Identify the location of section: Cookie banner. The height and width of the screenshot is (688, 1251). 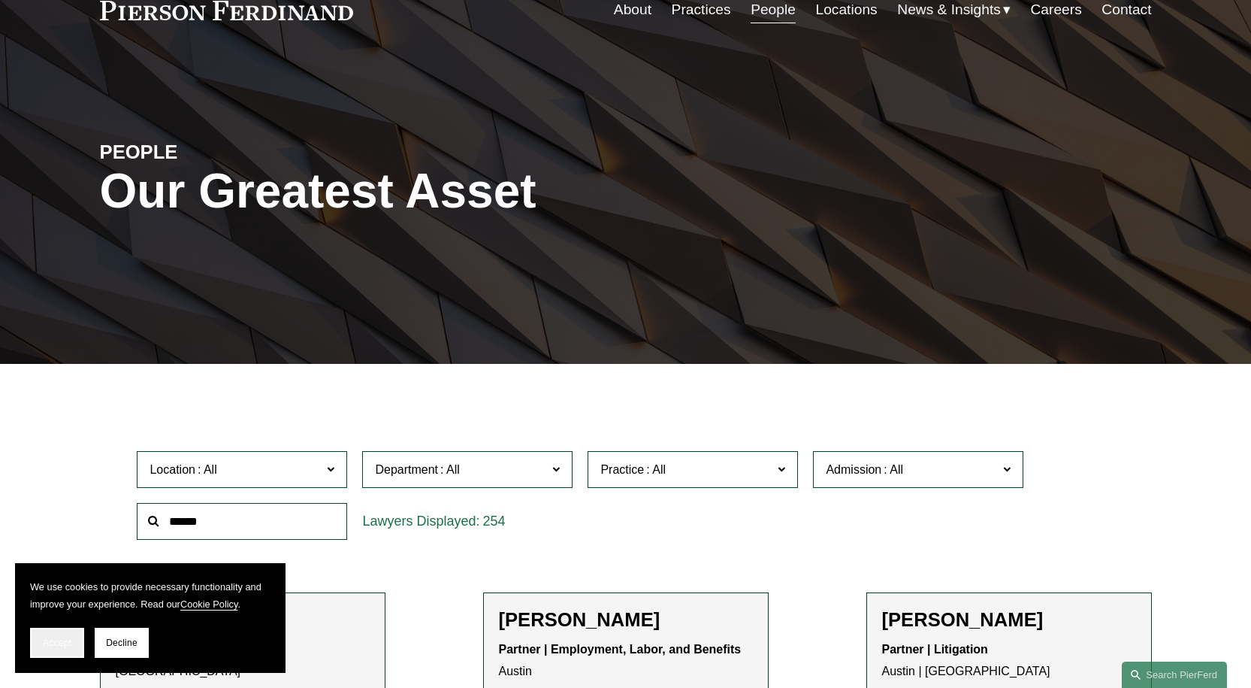
(150, 618).